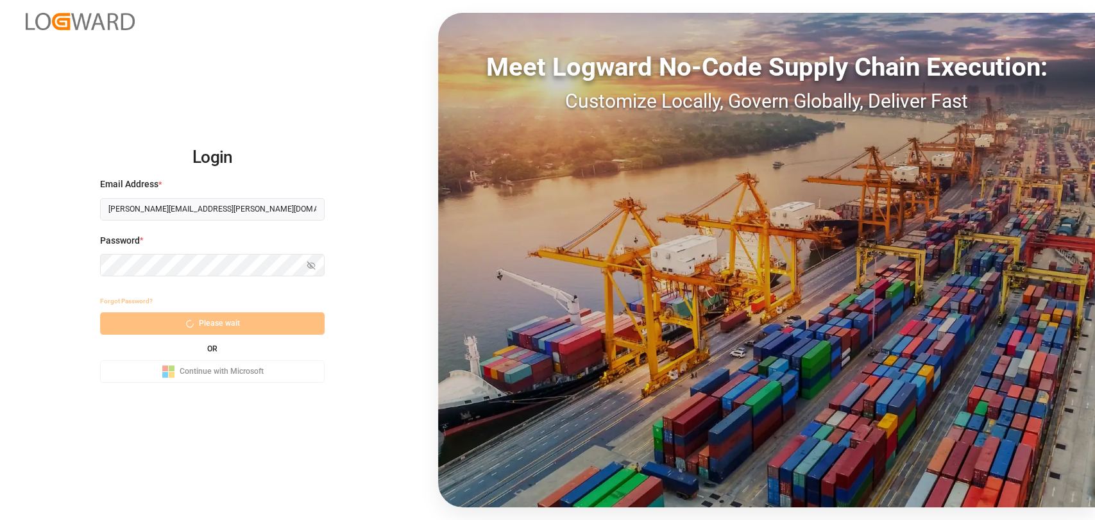  Describe the element at coordinates (767, 67) in the screenshot. I see `div: Meet Logward No-Code Supply Chain Execution:` at that location.